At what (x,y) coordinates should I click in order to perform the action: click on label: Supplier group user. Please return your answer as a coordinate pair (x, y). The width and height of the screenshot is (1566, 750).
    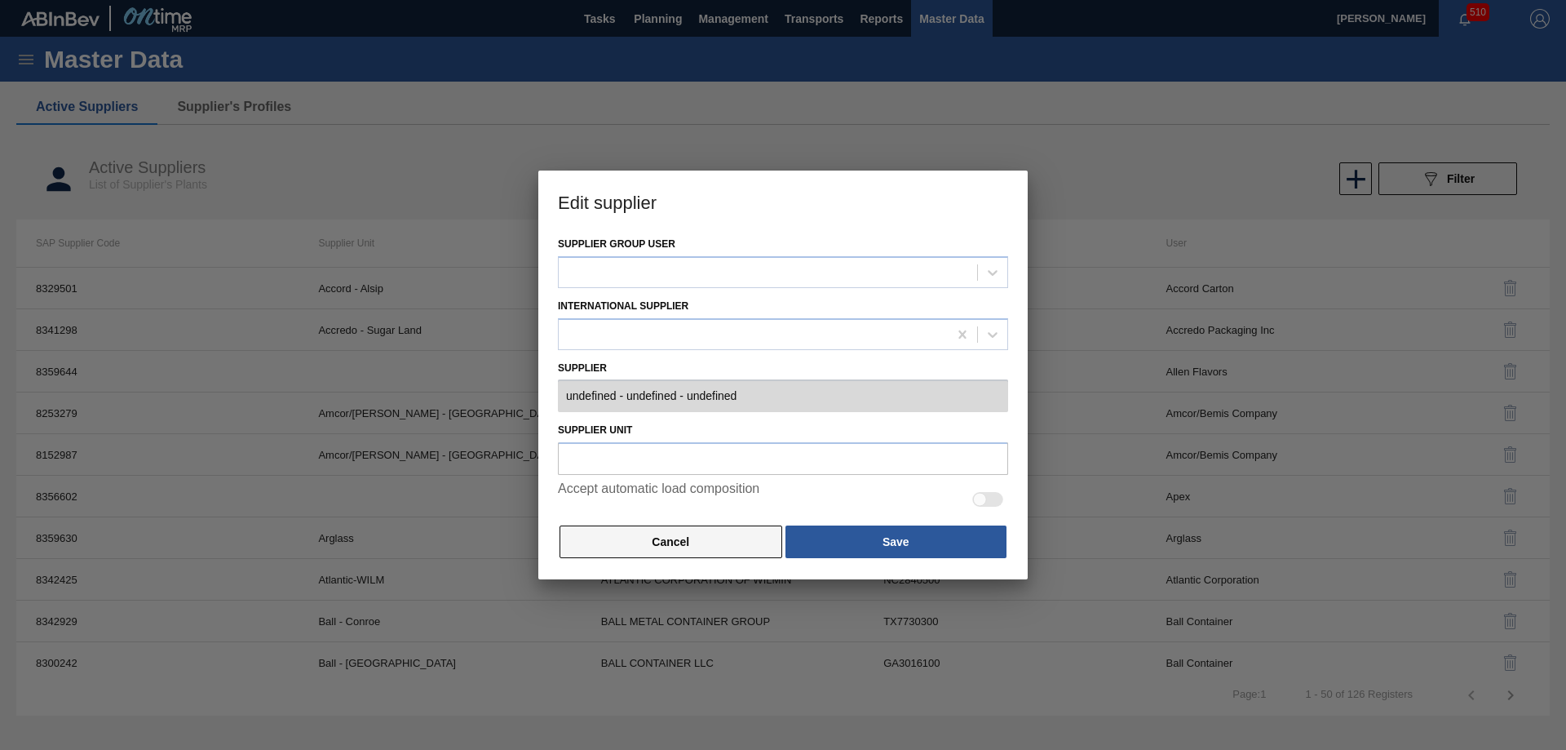
    Looking at the image, I should click on (617, 244).